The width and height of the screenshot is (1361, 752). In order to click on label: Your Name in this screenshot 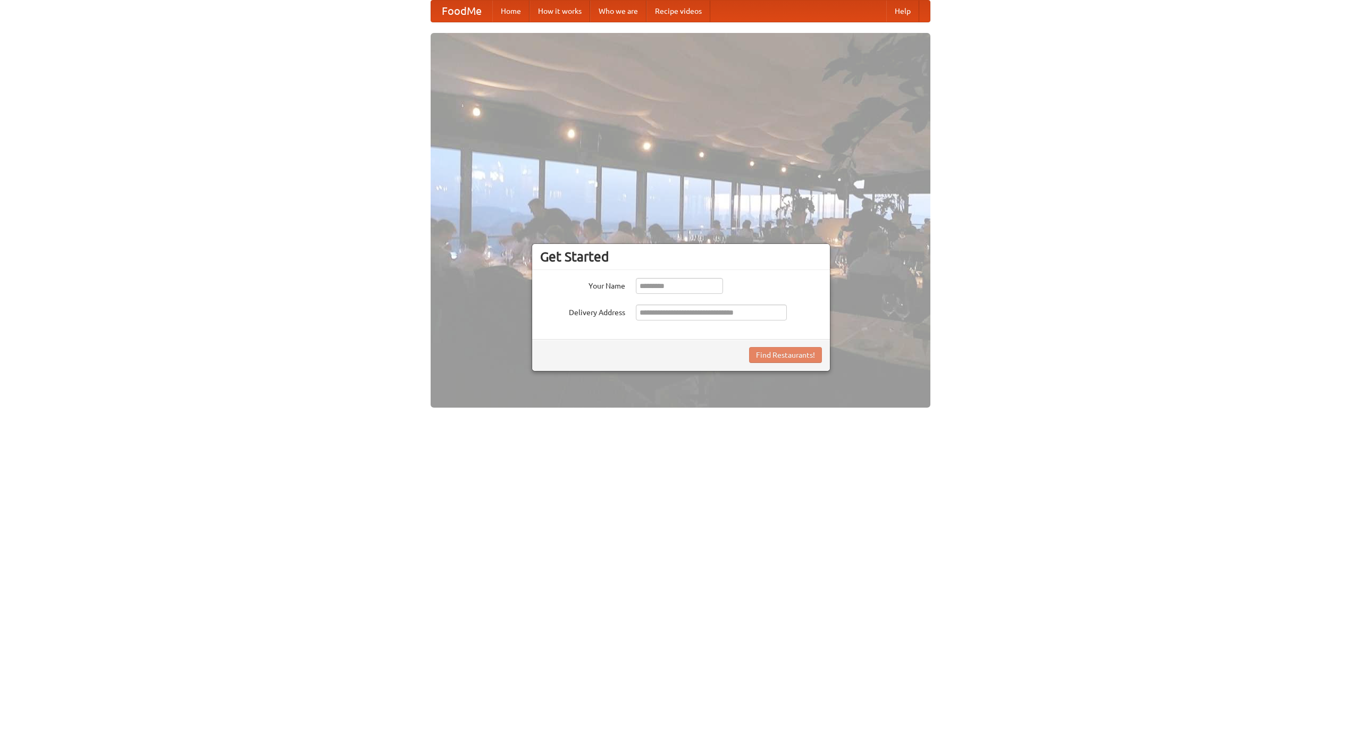, I will do `click(583, 284)`.